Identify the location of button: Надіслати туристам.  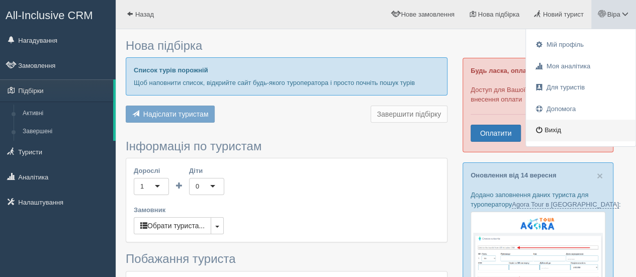
(170, 114).